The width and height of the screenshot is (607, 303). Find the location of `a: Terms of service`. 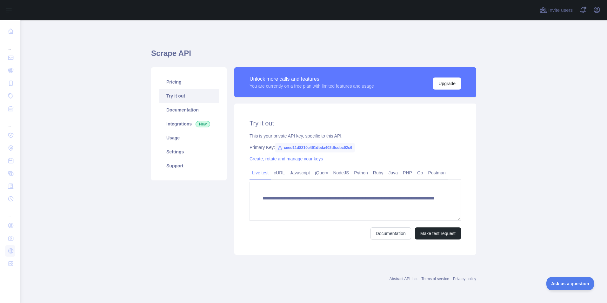

a: Terms of service is located at coordinates (435, 279).